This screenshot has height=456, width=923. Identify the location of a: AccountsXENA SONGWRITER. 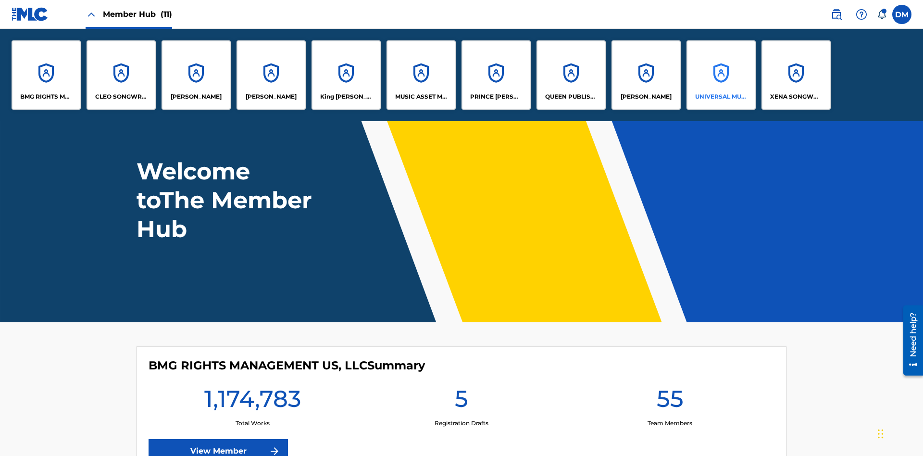
(796, 75).